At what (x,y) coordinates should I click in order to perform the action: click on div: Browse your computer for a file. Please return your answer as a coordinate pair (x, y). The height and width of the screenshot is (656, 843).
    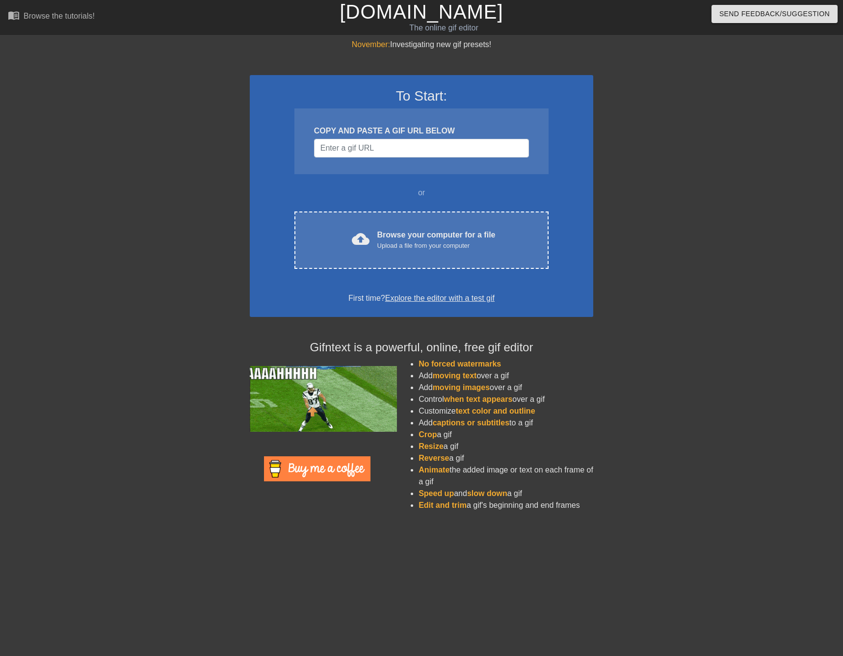
    Looking at the image, I should click on (436, 240).